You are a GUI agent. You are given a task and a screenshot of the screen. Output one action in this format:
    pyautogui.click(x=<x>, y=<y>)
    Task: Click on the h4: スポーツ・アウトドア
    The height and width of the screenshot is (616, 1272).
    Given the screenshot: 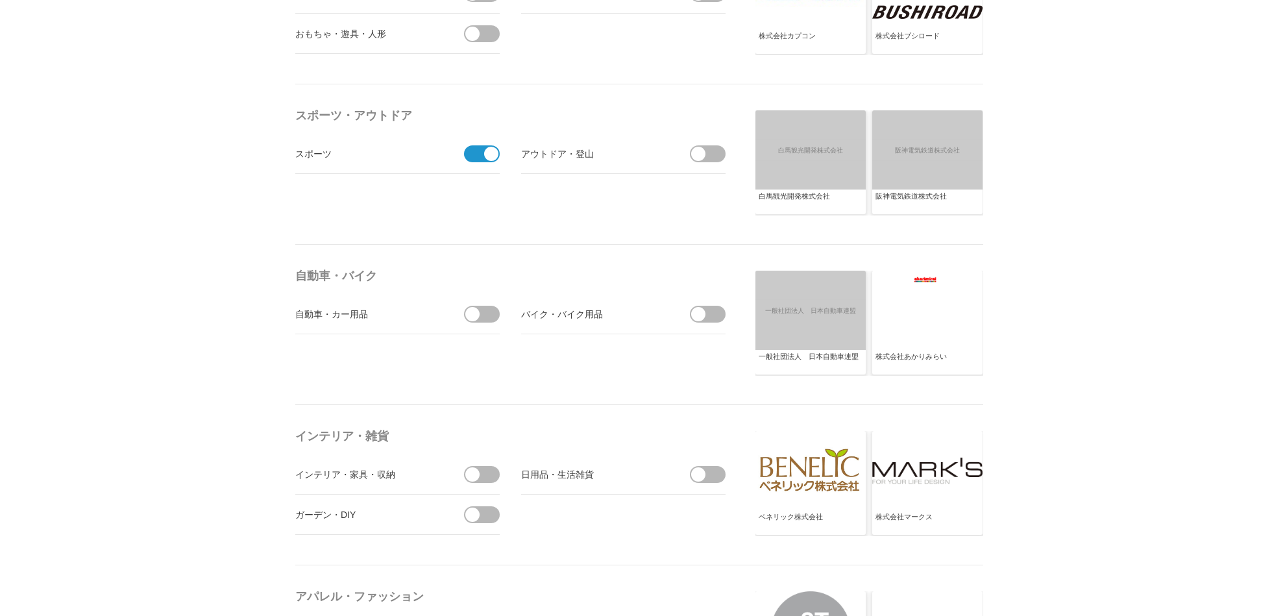 What is the action you would take?
    pyautogui.click(x=513, y=115)
    